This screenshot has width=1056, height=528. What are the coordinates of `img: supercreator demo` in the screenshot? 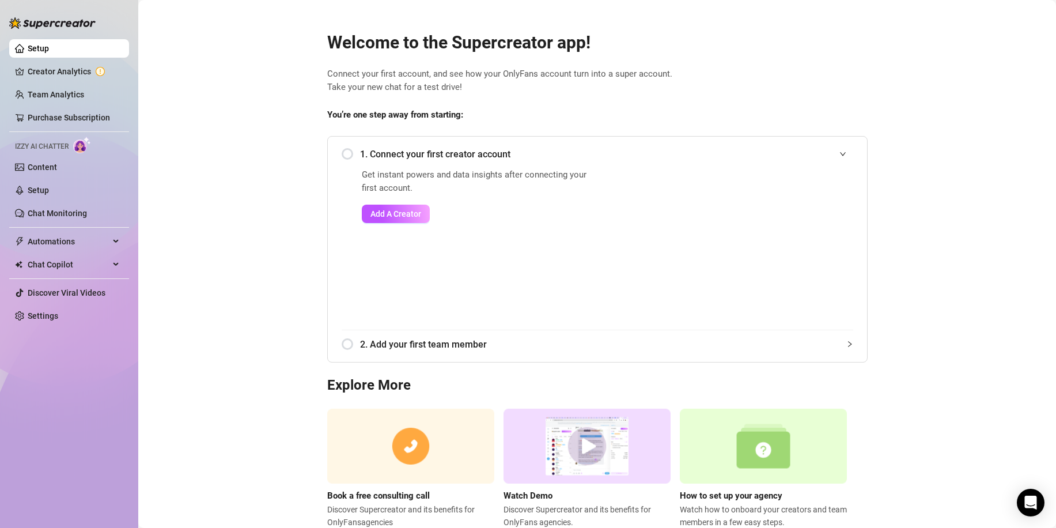 It's located at (587, 446).